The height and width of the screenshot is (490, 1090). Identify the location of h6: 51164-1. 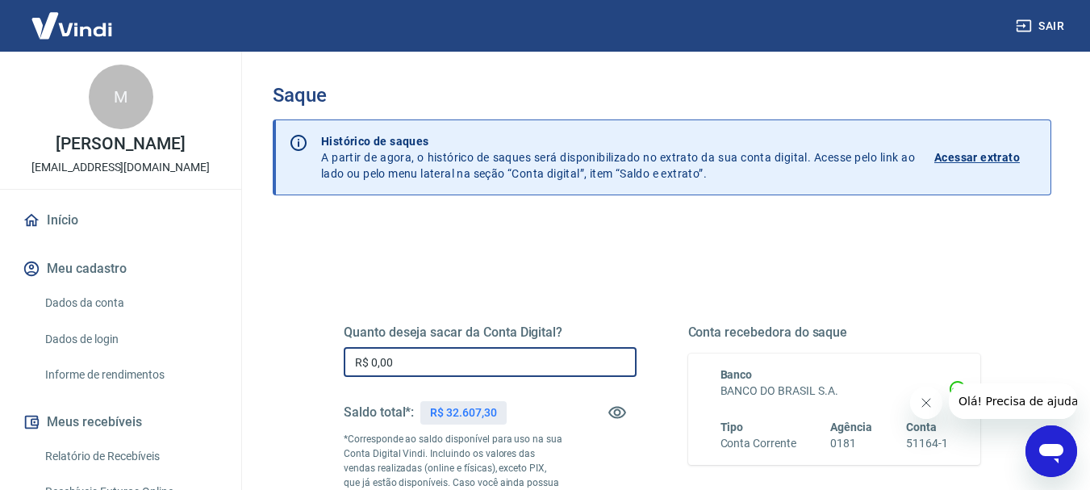
(927, 443).